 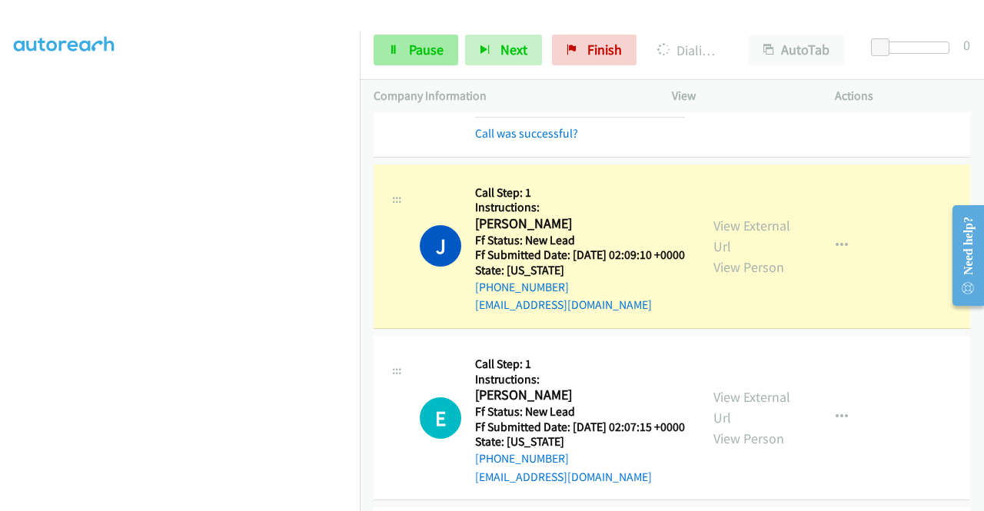 What do you see at coordinates (594, 50) in the screenshot?
I see `a: Finish` at bounding box center [594, 50].